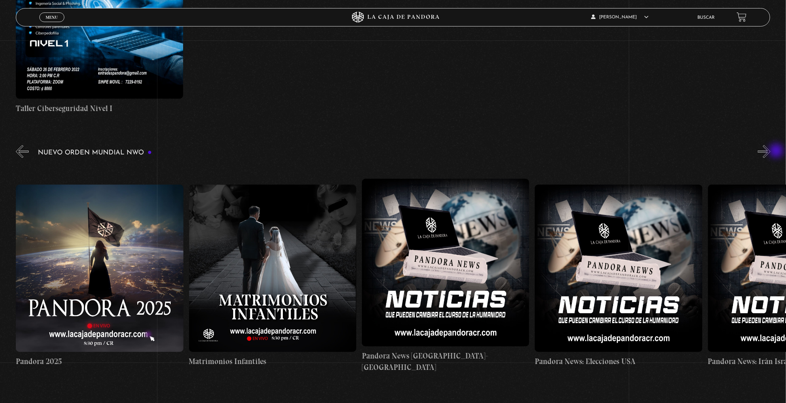 The image size is (786, 403). What do you see at coordinates (273, 362) in the screenshot?
I see `h4: Matrimonios Infantiles` at bounding box center [273, 362].